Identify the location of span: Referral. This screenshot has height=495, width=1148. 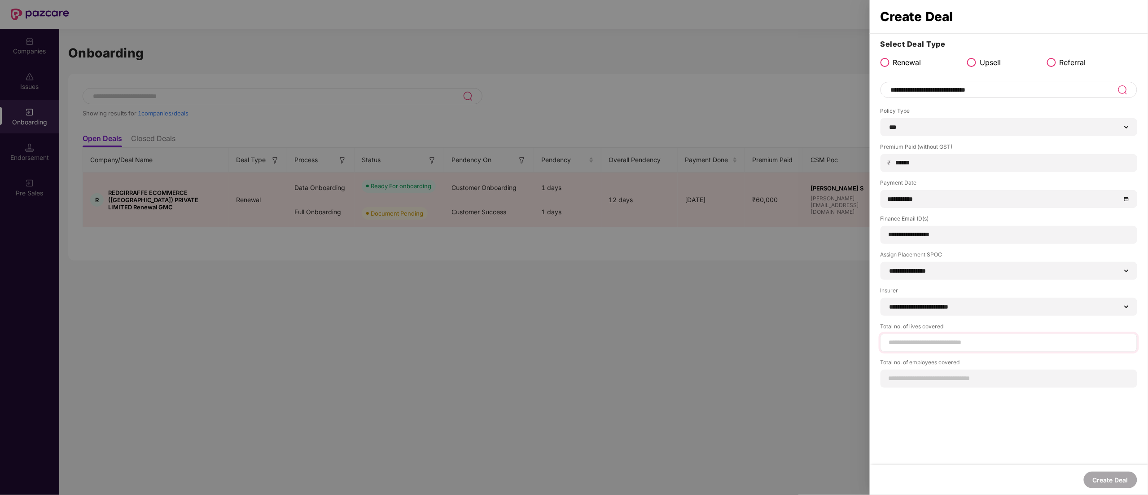
(1073, 62).